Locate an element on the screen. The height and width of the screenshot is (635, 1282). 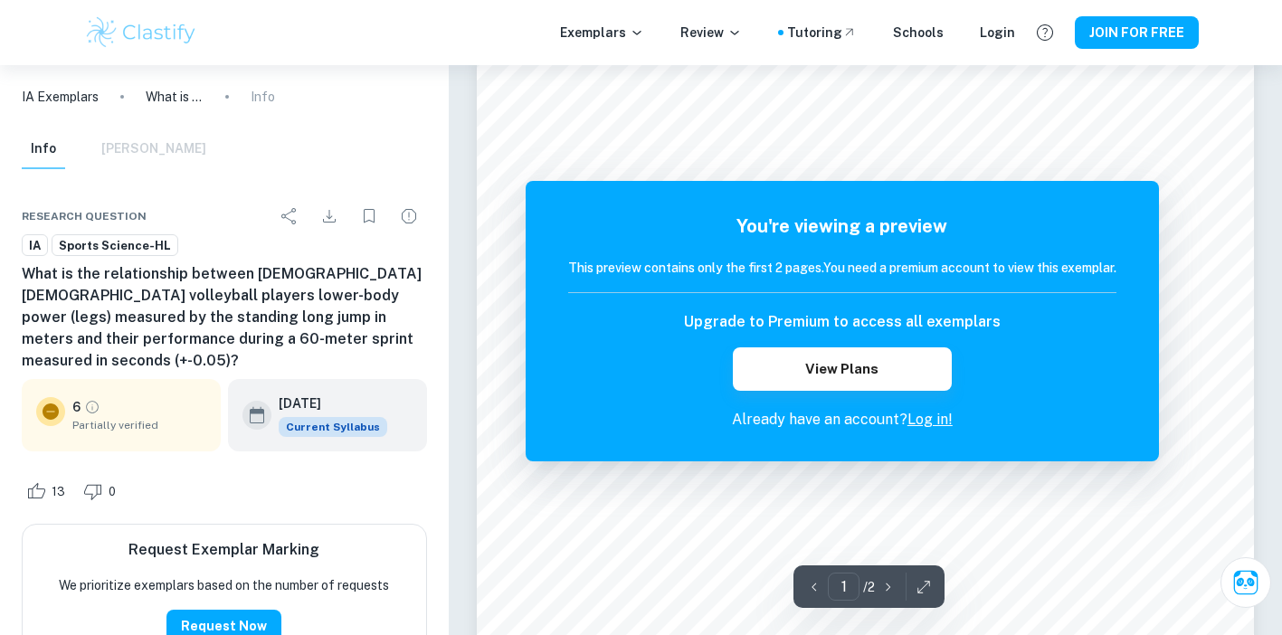
h6: Request Exemplar Marking is located at coordinates (223, 550).